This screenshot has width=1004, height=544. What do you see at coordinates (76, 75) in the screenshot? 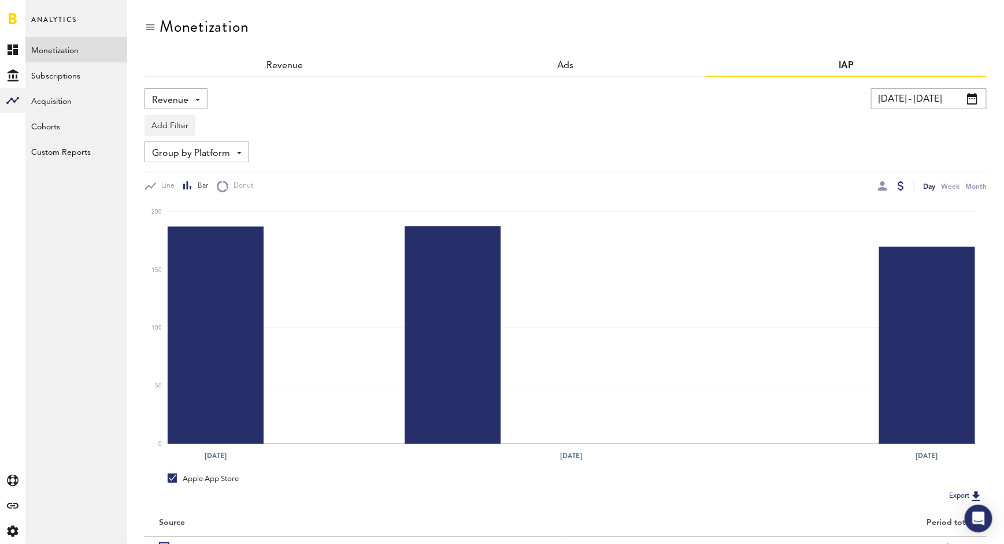
I see `a: Subscriptions` at bounding box center [76, 75].